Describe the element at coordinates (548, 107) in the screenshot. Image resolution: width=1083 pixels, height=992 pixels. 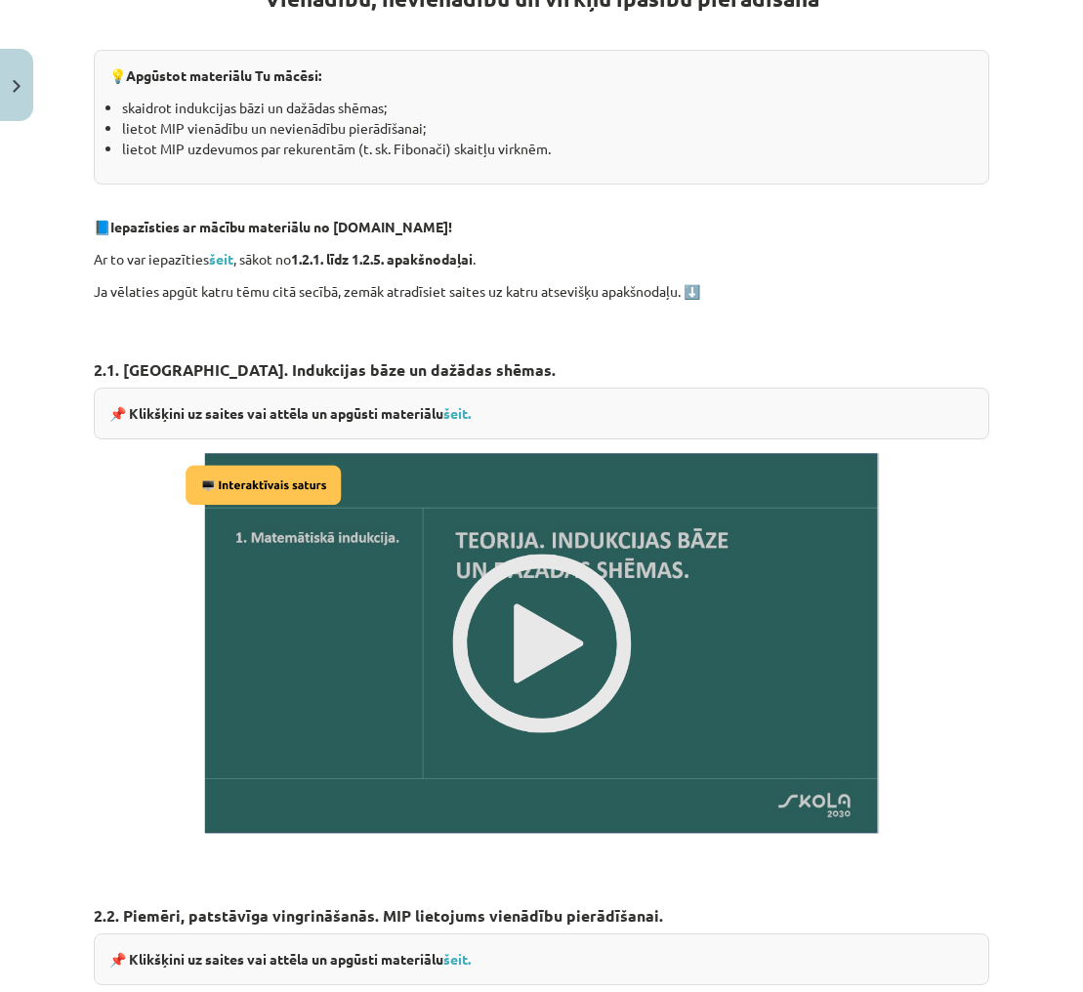
I see `li: skaidrot indukcijas bāzi un dažādas shēmas;` at that location.